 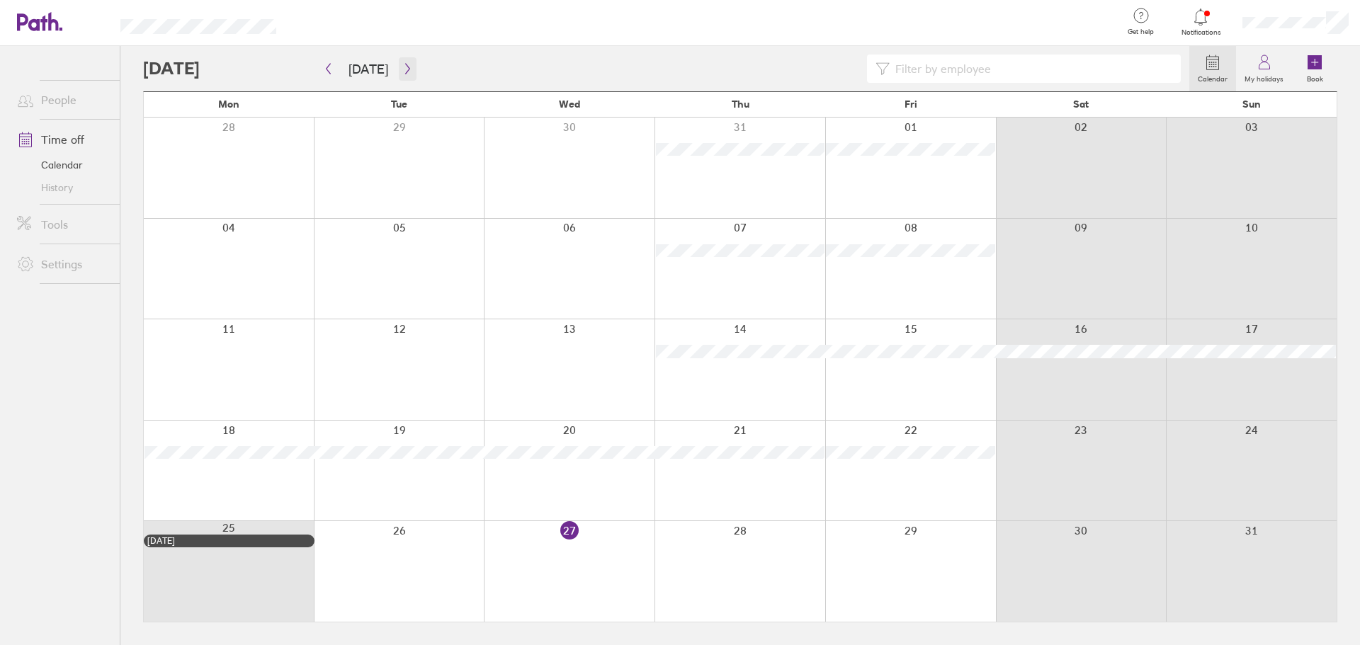 I want to click on a: Time off, so click(x=62, y=140).